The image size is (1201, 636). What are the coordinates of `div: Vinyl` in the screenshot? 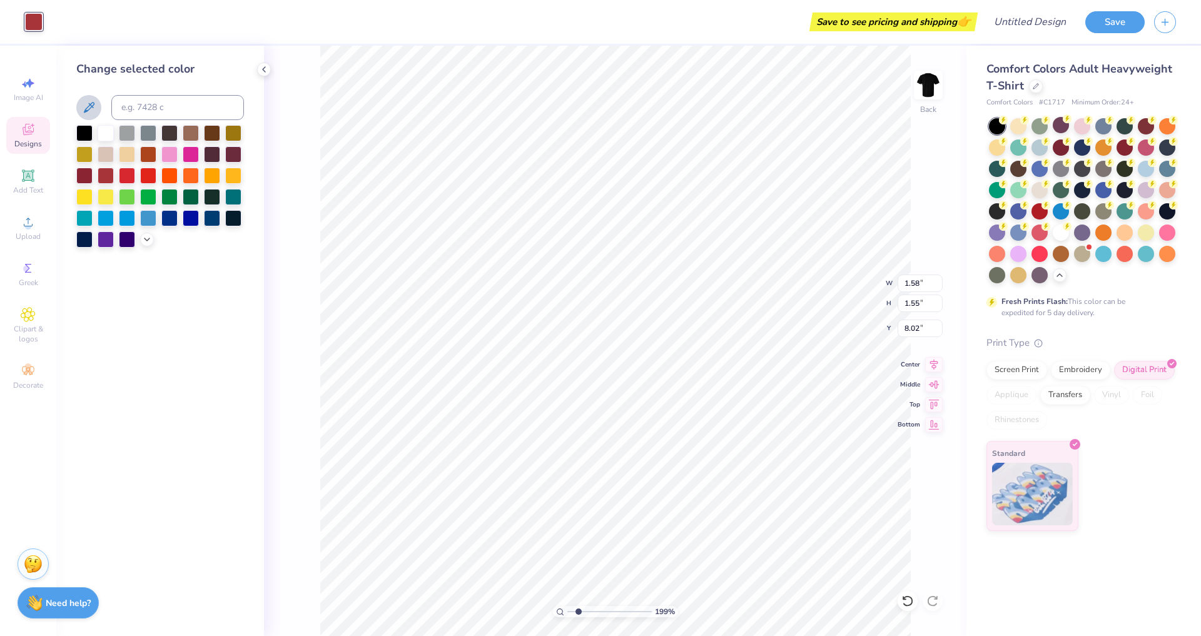 It's located at (1112, 395).